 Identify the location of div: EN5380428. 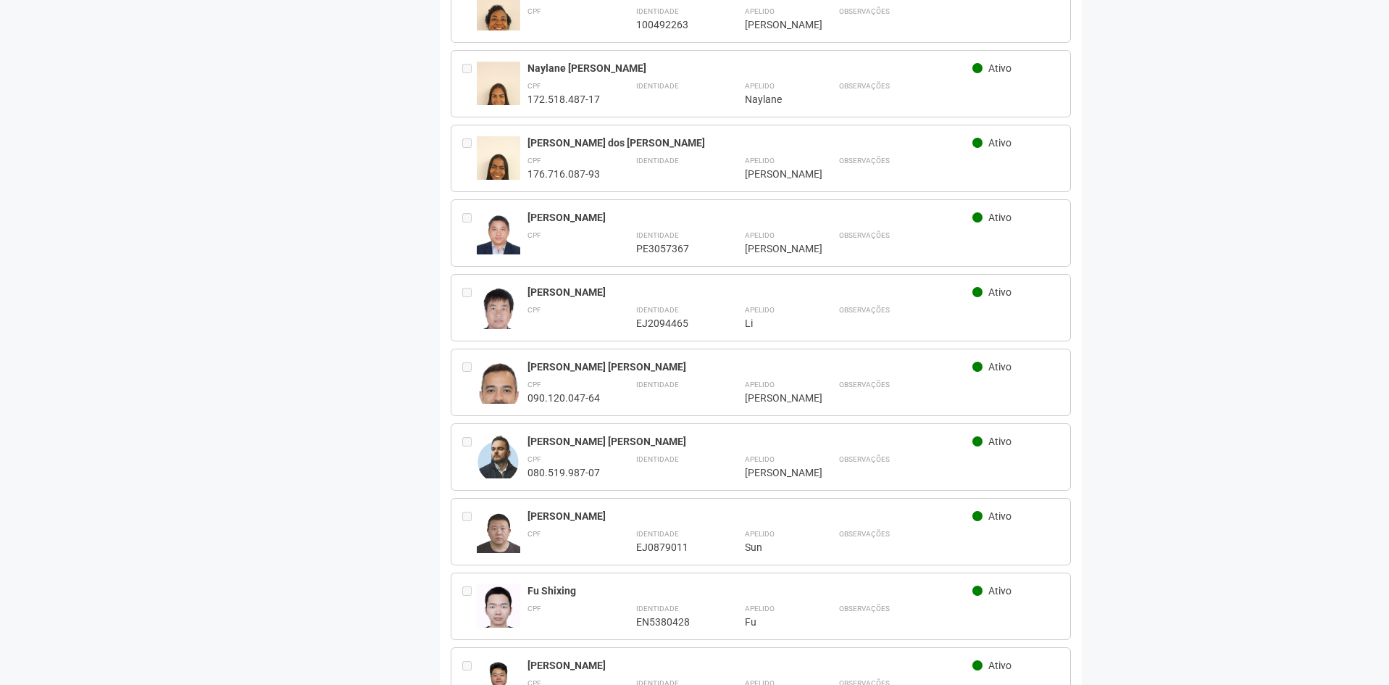
(673, 622).